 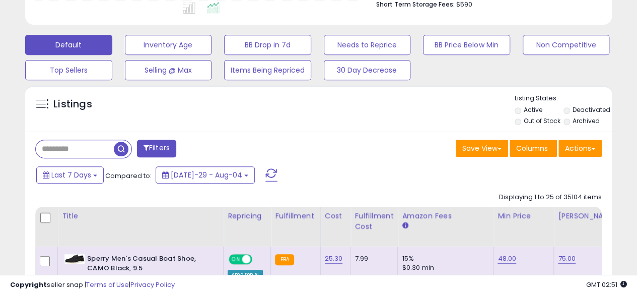 I want to click on small: FBA, so click(x=284, y=259).